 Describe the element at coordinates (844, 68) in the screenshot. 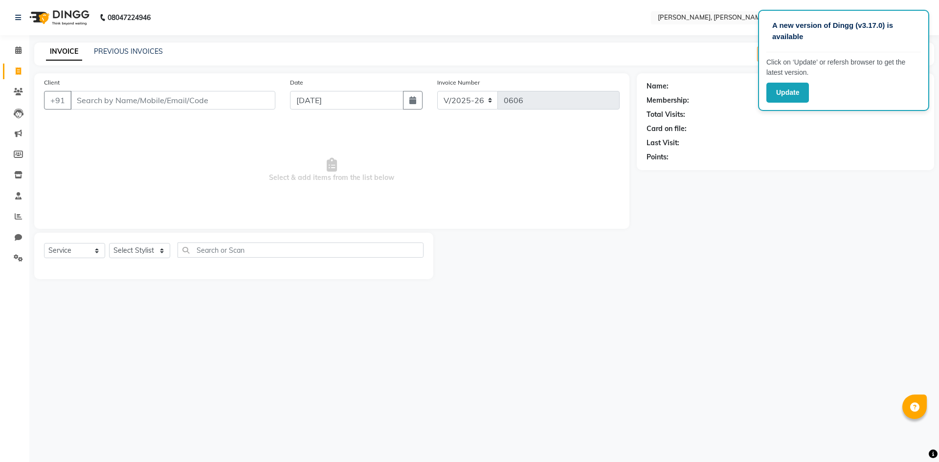

I see `p: Click on ‘Update’ or refersh browser to get the latest version.` at that location.